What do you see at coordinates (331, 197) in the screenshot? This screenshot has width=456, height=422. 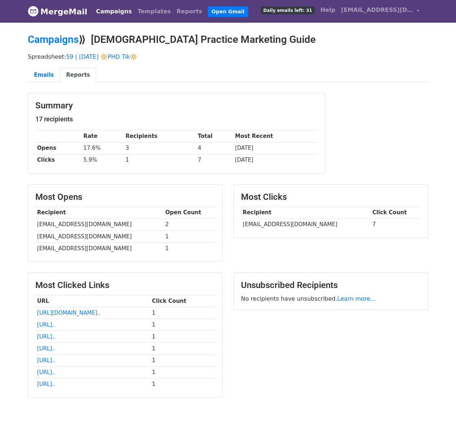 I see `h3: Most Clicks` at bounding box center [331, 197].